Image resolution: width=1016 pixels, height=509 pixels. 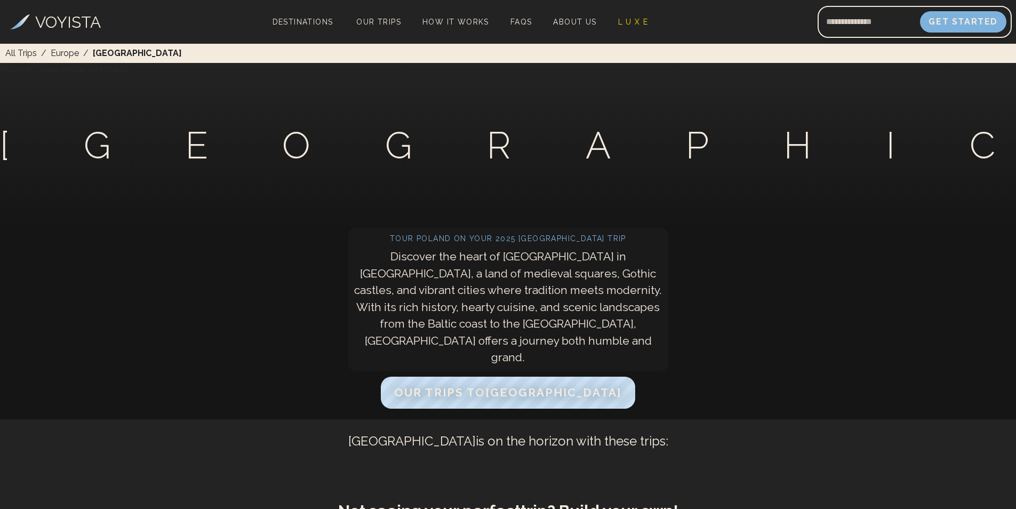 I want to click on a: Europe, so click(x=65, y=53).